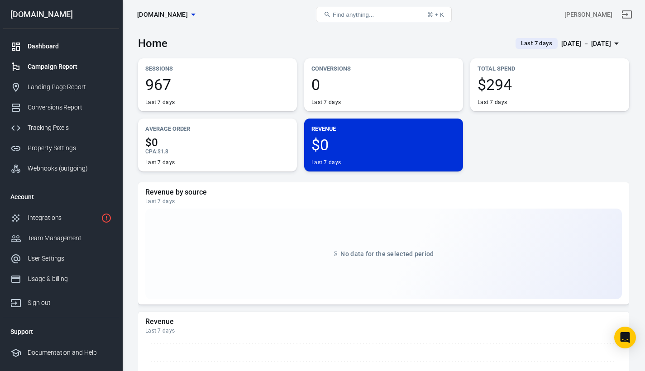 The image size is (645, 371). I want to click on div: Usage & billing, so click(70, 279).